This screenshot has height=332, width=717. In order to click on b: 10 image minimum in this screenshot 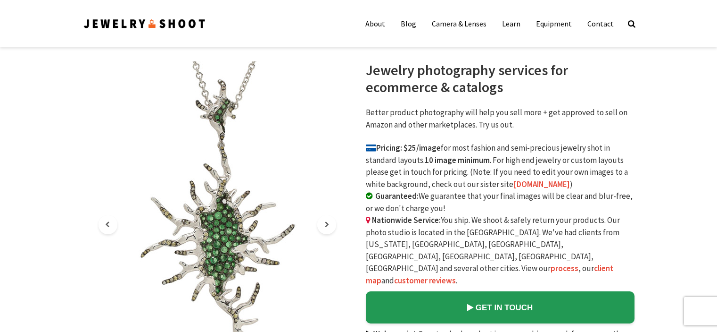, I will do `click(458, 160)`.